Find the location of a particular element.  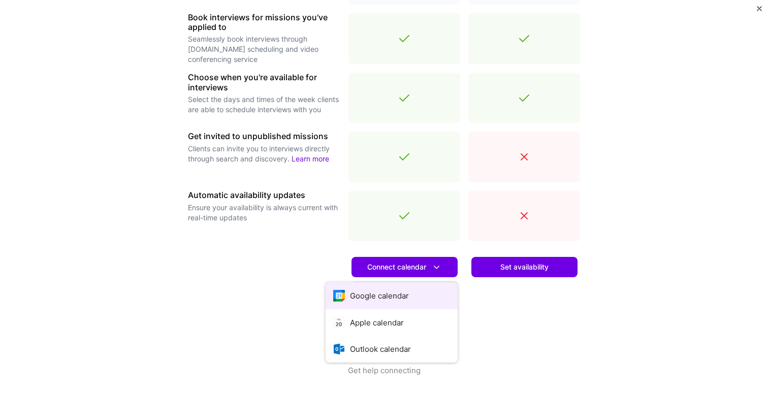

button: Google calendar is located at coordinates (392, 296).